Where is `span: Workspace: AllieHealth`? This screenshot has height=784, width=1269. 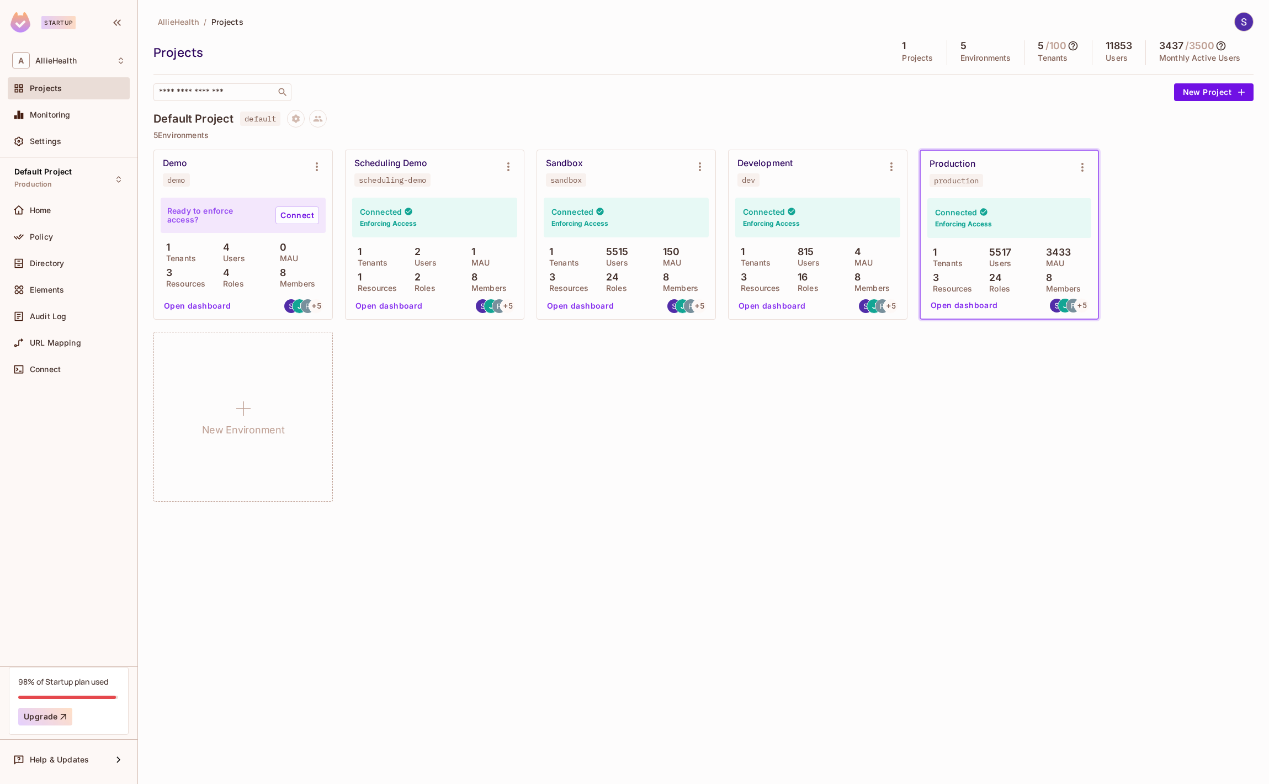 span: Workspace: AllieHealth is located at coordinates (56, 61).